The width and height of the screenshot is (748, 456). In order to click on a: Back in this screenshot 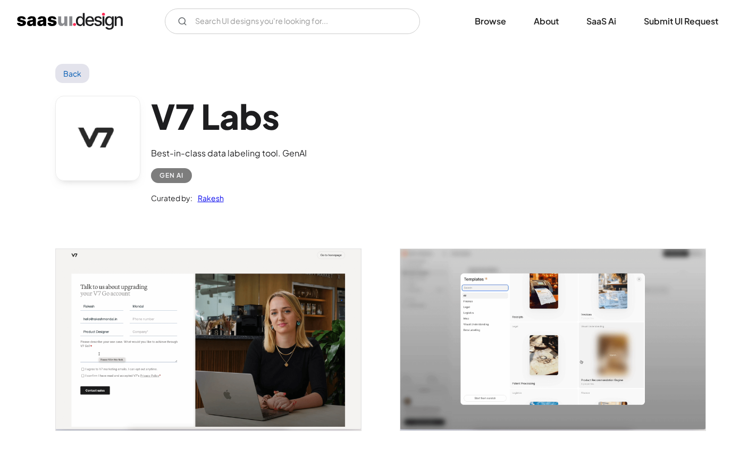, I will do `click(72, 73)`.